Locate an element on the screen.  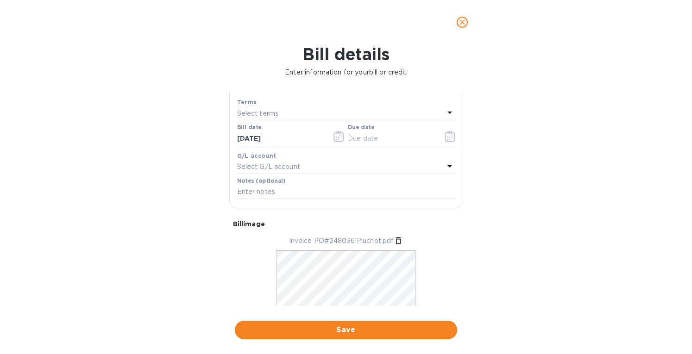
input: Due date is located at coordinates (391, 138).